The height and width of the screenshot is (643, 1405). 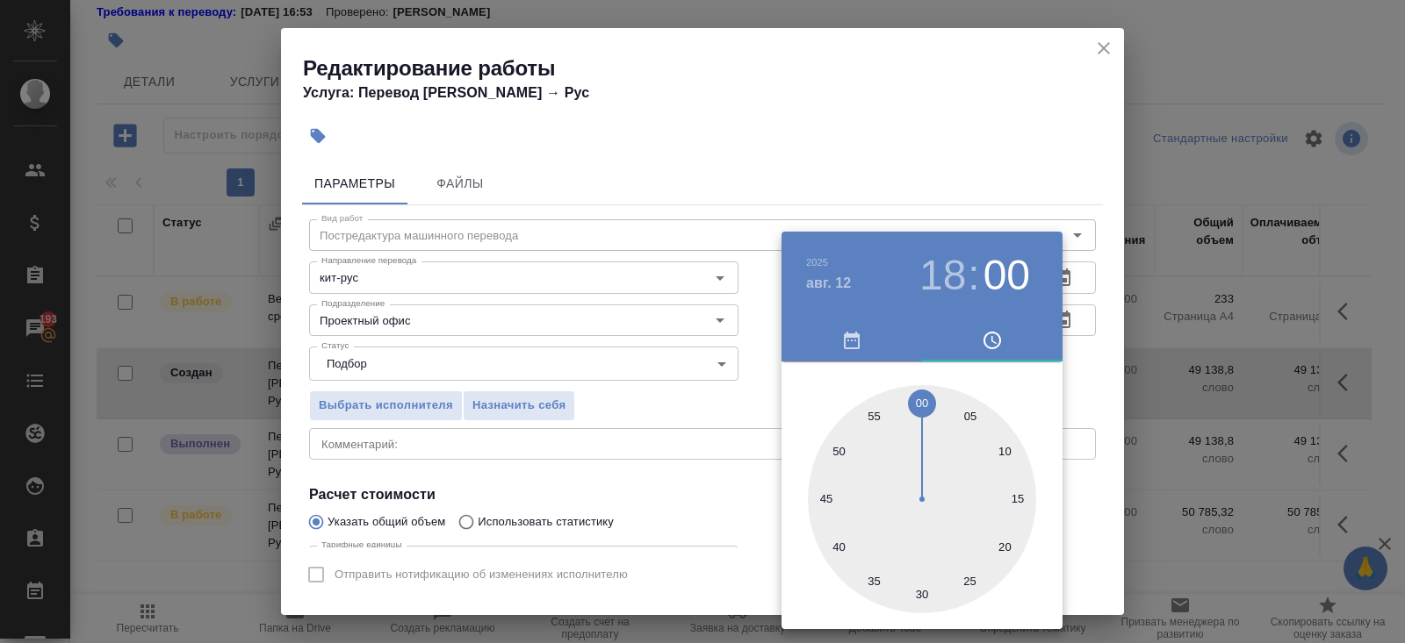 I want to click on button: 00, so click(x=1006, y=276).